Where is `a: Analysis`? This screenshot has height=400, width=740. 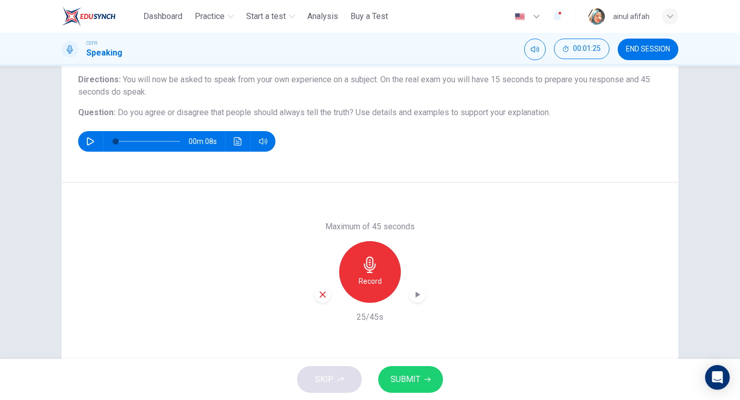
a: Analysis is located at coordinates (323, 16).